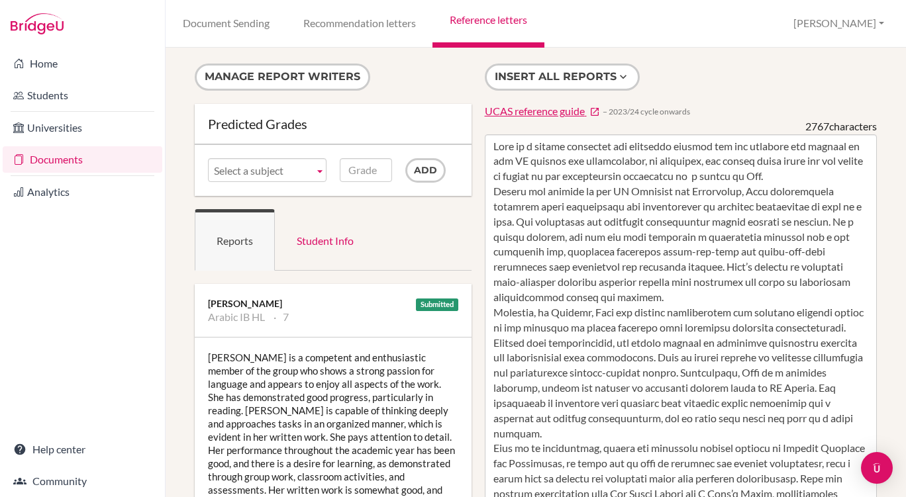 This screenshot has width=906, height=497. What do you see at coordinates (646, 111) in the screenshot?
I see `span: − 2023/24 cycle onwards` at bounding box center [646, 111].